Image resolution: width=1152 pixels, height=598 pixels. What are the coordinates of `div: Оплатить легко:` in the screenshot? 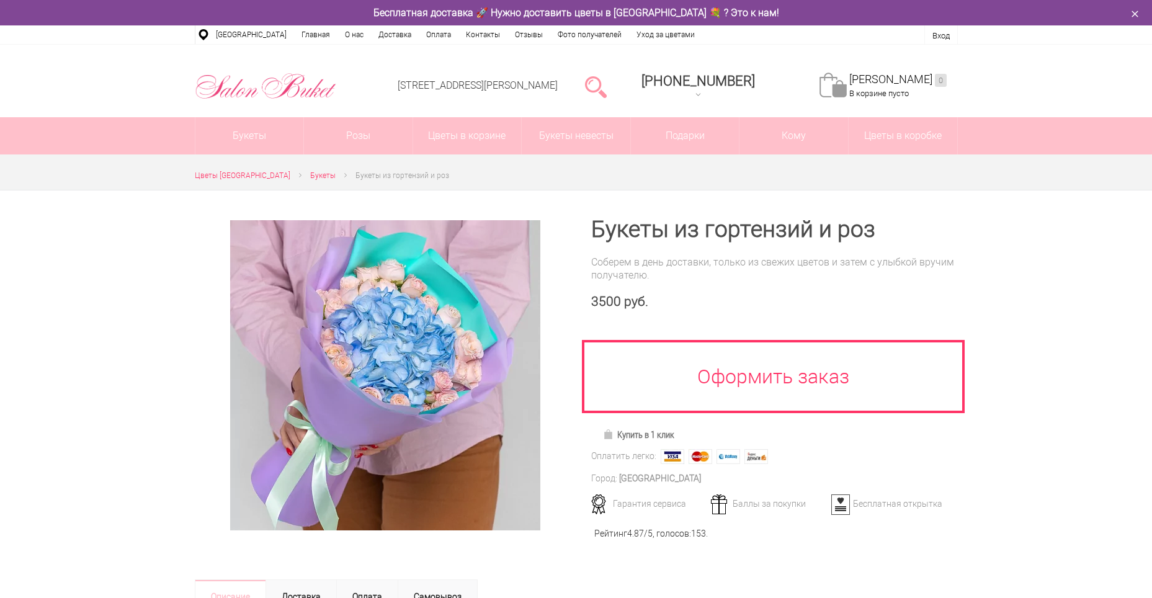 It's located at (623, 456).